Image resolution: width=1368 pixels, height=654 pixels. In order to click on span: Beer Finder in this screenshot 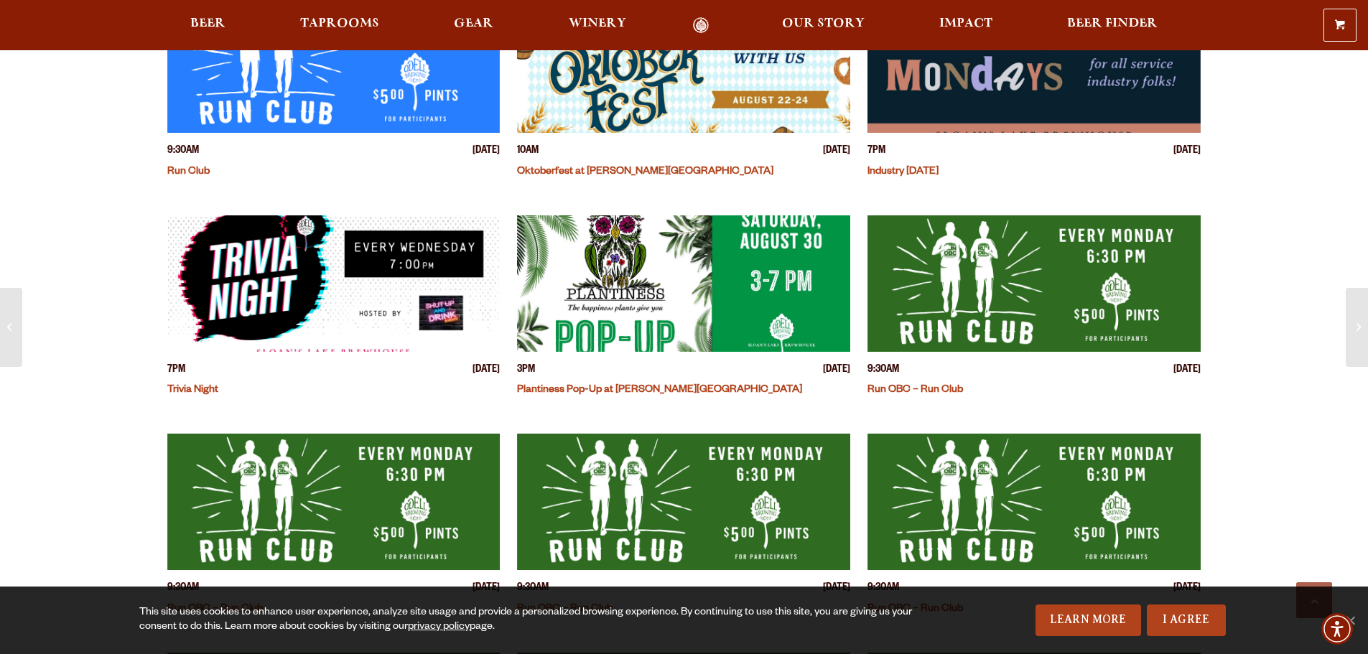, I will do `click(1113, 24)`.